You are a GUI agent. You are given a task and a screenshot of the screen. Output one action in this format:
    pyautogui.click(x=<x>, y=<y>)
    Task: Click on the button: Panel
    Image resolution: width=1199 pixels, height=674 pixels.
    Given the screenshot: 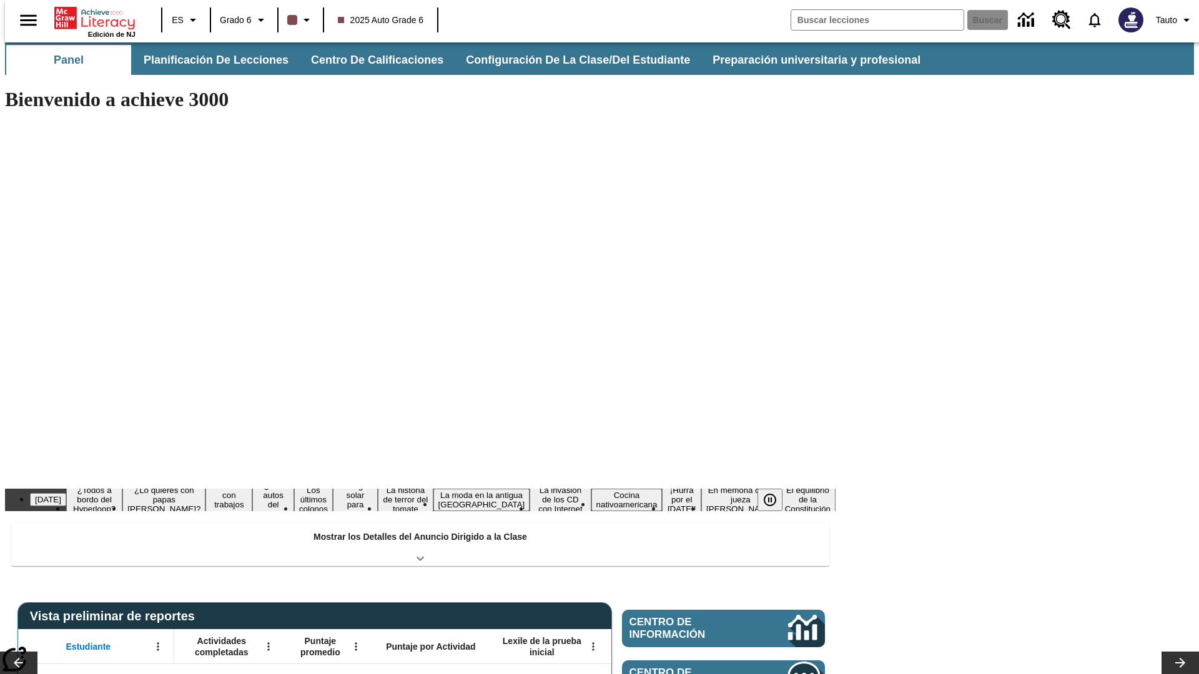 What is the action you would take?
    pyautogui.click(x=69, y=60)
    